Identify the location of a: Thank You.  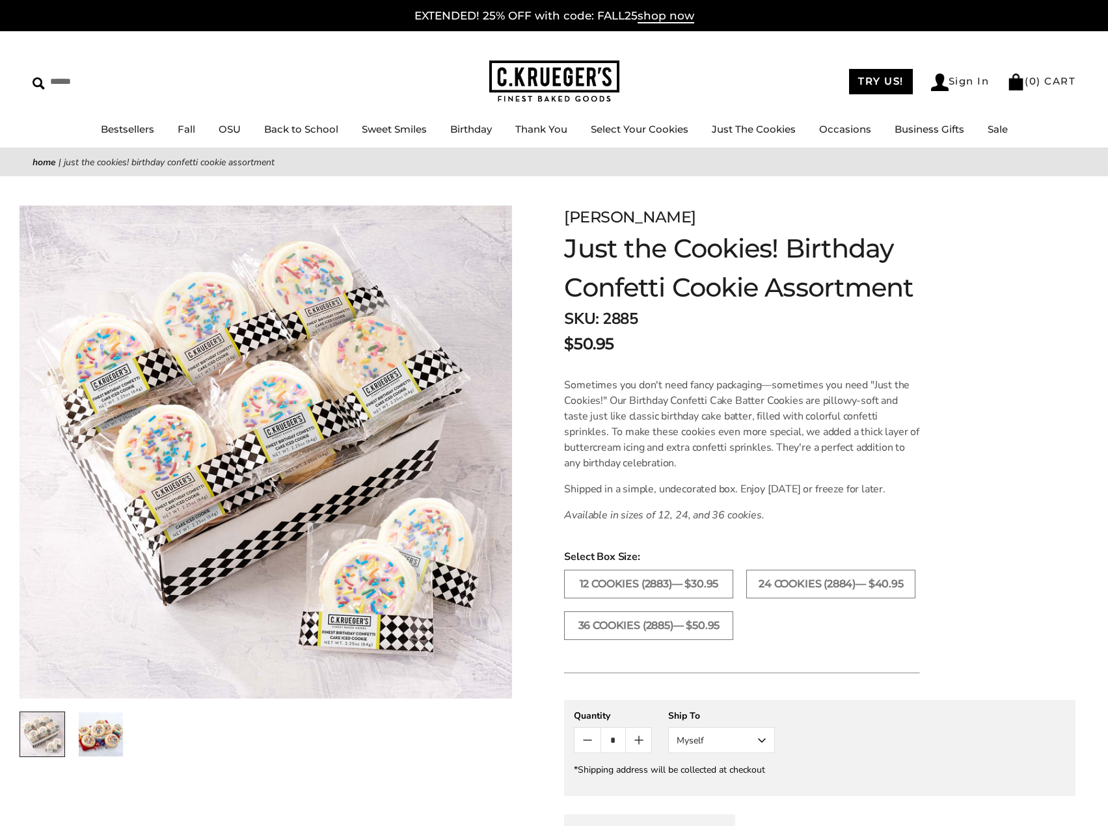
(541, 129).